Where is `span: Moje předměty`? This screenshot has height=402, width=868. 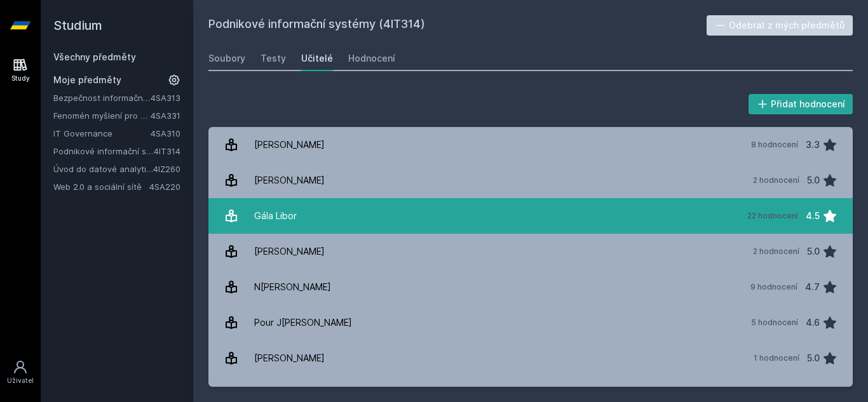
span: Moje předměty is located at coordinates (87, 80).